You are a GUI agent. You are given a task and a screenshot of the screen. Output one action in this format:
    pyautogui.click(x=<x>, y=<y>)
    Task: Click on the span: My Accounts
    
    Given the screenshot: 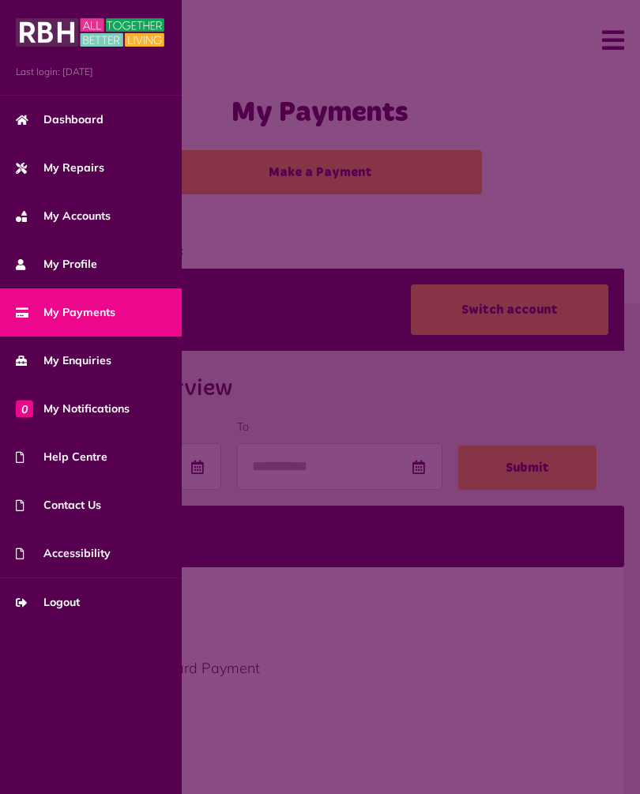 What is the action you would take?
    pyautogui.click(x=63, y=216)
    